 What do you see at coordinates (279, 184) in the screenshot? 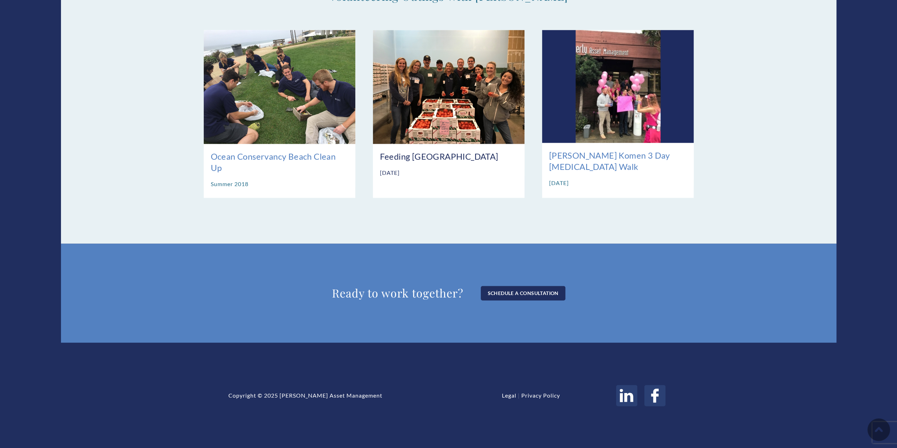
I see `p: Summer 2018` at bounding box center [279, 184].